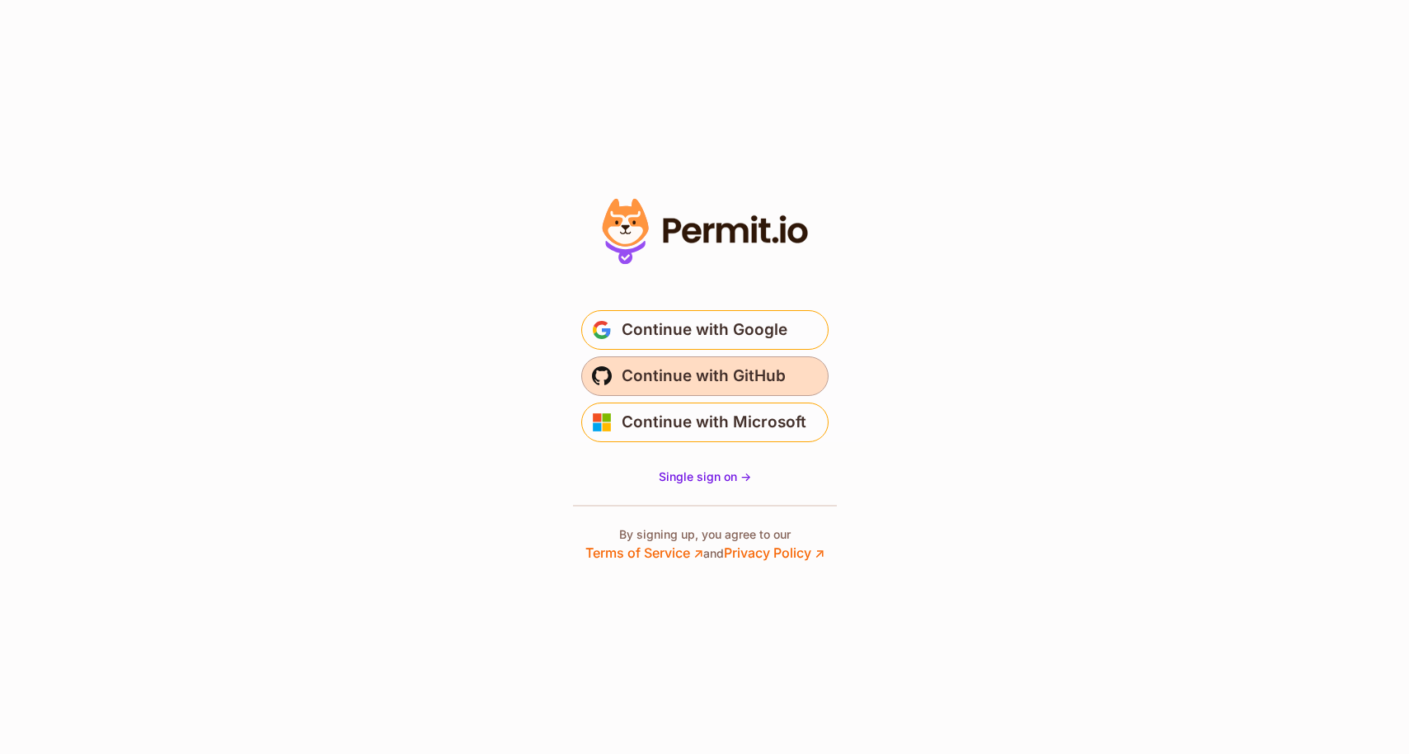 Image resolution: width=1409 pixels, height=754 pixels. I want to click on span: Continue with Google, so click(704, 330).